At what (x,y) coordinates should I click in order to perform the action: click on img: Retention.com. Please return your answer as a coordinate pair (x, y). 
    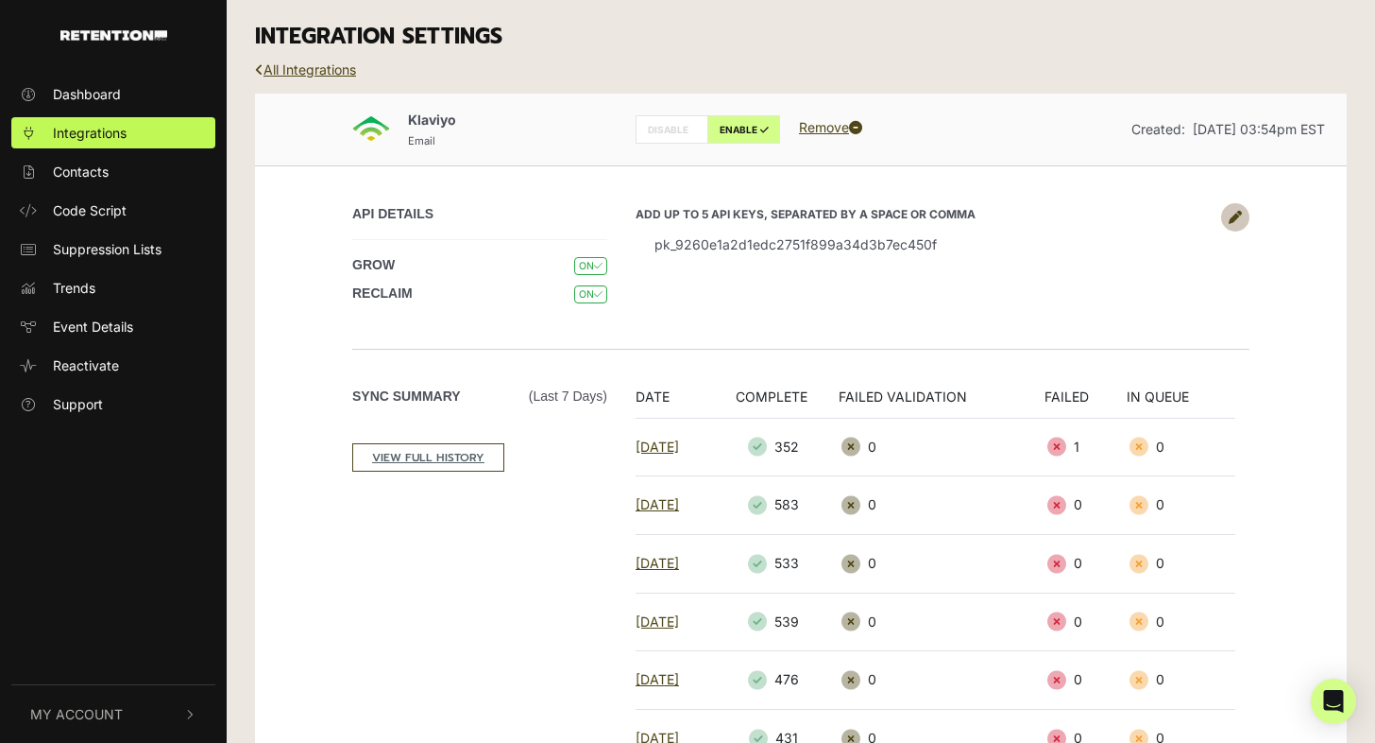
    Looking at the image, I should click on (113, 35).